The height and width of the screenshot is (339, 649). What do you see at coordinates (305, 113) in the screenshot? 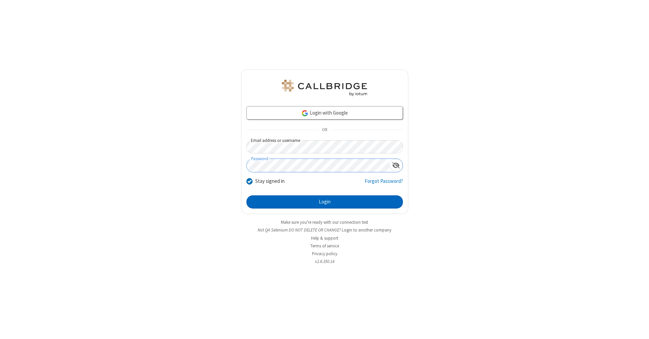
I see `img: google-icon.png` at bounding box center [305, 113].